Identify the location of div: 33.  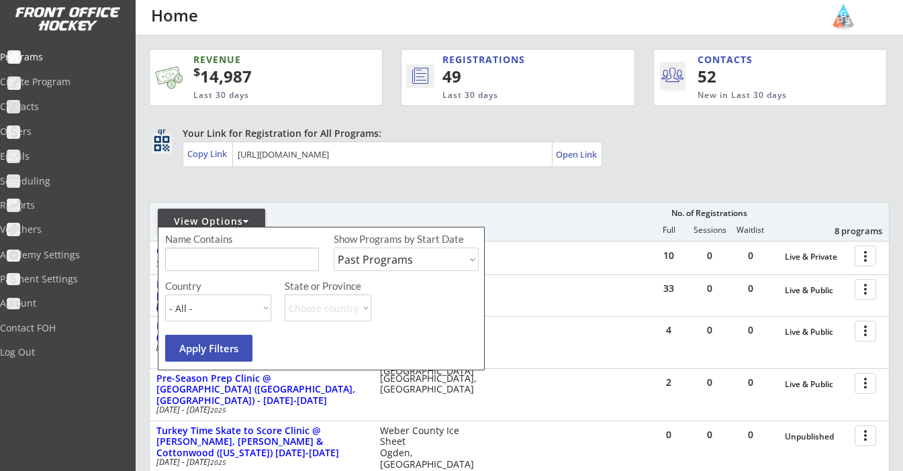
(668, 289).